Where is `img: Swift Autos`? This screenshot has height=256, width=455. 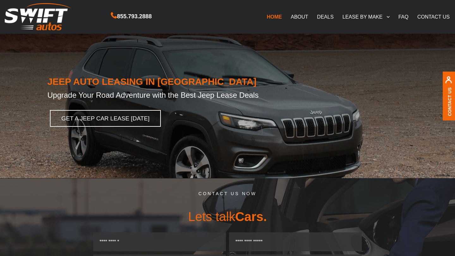 img: Swift Autos is located at coordinates (38, 17).